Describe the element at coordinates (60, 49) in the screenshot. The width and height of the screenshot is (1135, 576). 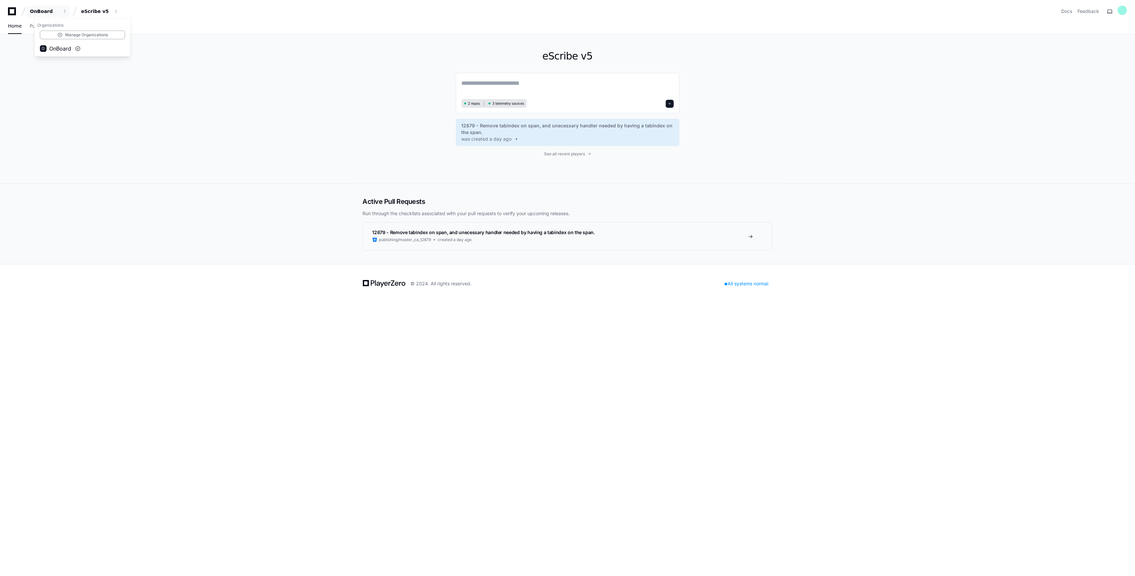
I see `span: OnBoard` at that location.